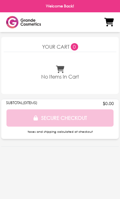 The width and height of the screenshot is (120, 199). Describe the element at coordinates (23, 22) in the screenshot. I see `img: Brand Logo` at that location.